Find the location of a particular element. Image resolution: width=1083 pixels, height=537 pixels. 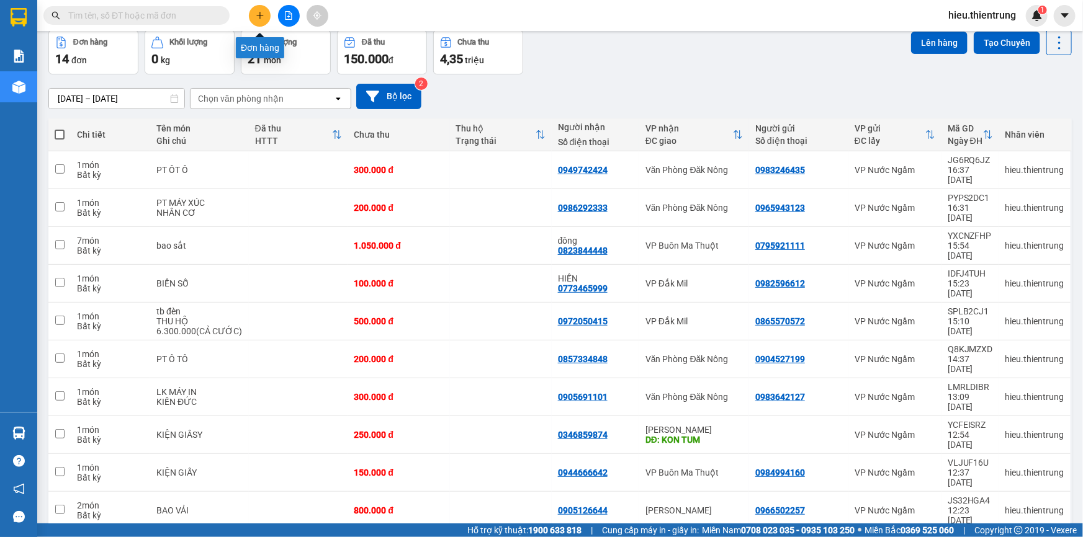

div: 1.050.000 đ is located at coordinates (399, 246).